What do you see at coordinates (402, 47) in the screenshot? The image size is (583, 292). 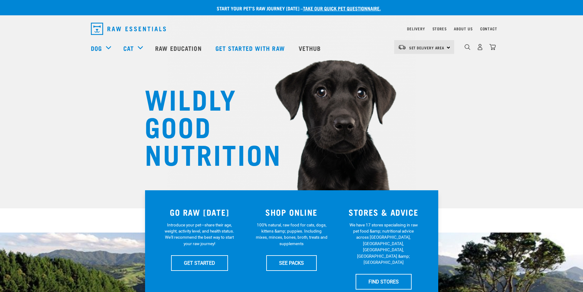 I see `img: van-moving.png` at bounding box center [402, 47].